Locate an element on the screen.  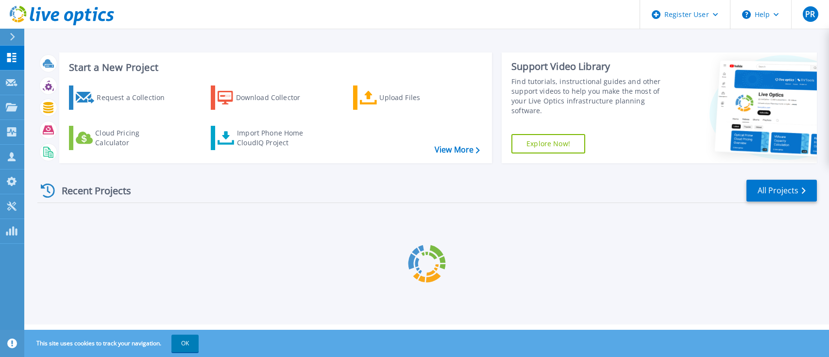
a: Request a Collection is located at coordinates (123, 98).